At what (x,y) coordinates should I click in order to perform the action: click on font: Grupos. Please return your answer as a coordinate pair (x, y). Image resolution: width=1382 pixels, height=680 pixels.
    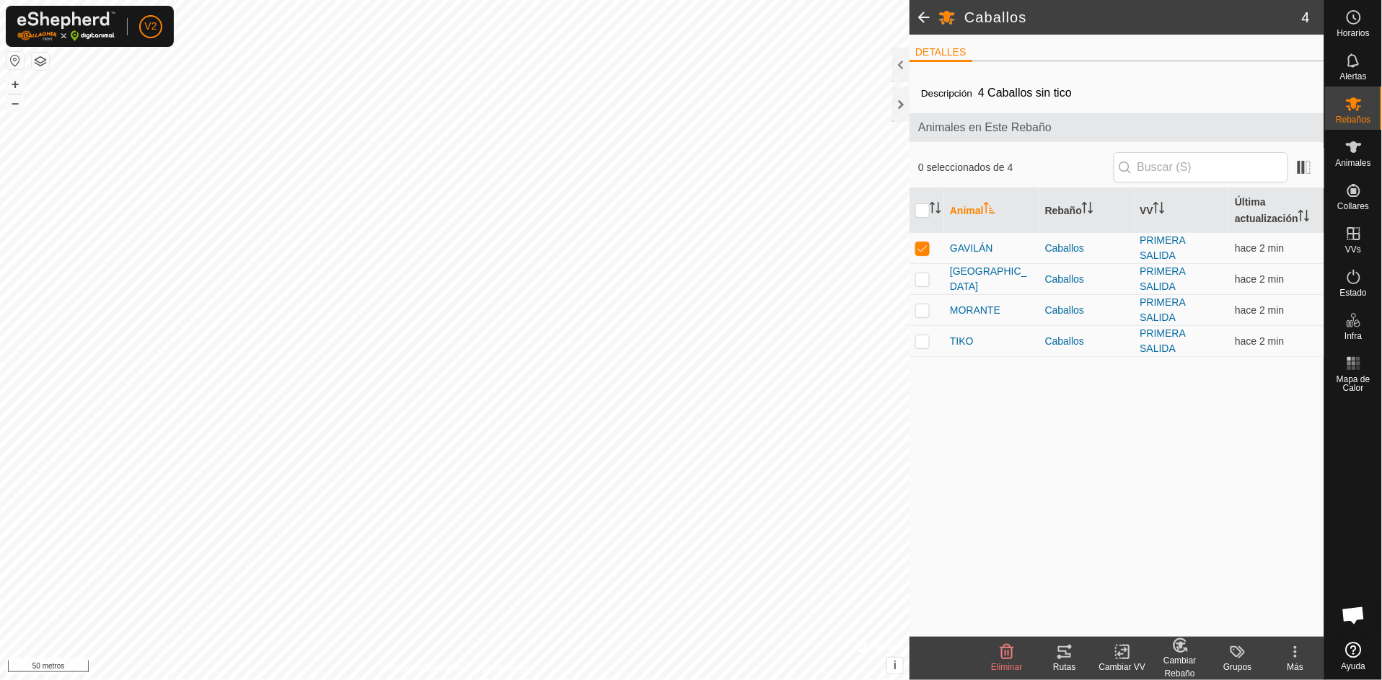
    Looking at the image, I should click on (1237, 667).